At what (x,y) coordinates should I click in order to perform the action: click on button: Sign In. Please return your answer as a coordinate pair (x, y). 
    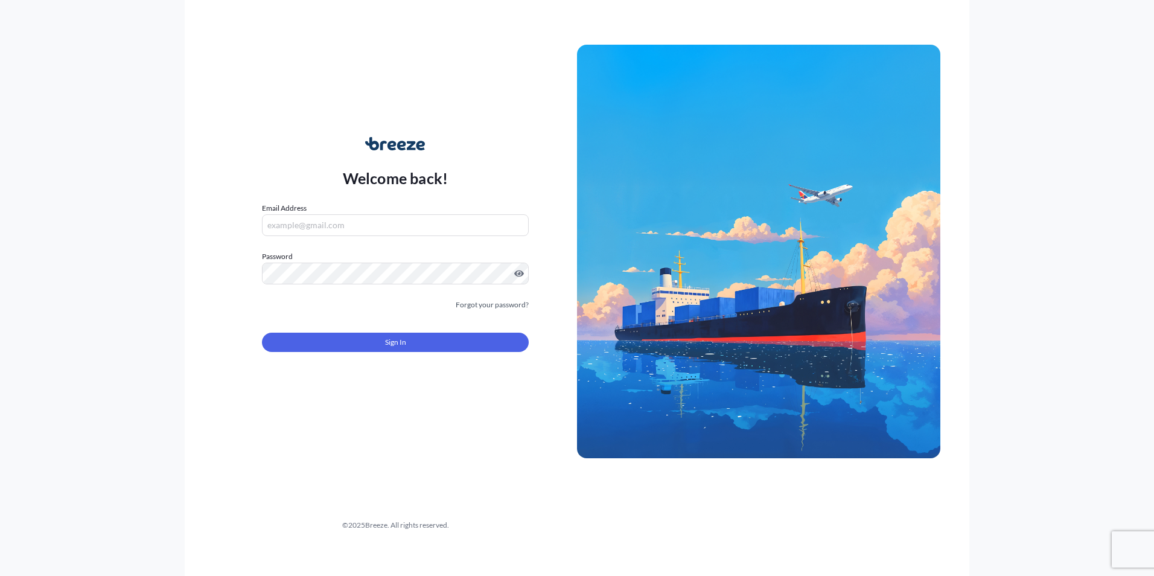
    Looking at the image, I should click on (395, 342).